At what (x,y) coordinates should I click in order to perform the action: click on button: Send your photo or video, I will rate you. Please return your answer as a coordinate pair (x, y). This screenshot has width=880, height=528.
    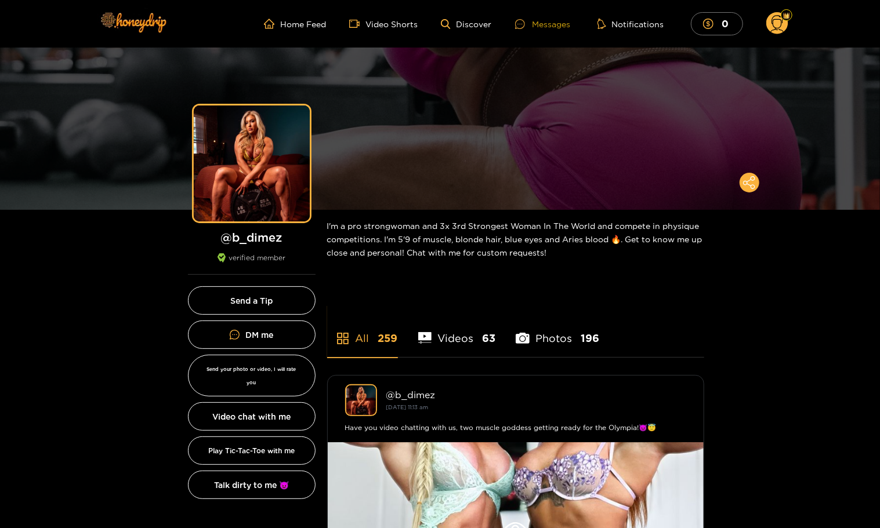
    Looking at the image, I should click on (252, 376).